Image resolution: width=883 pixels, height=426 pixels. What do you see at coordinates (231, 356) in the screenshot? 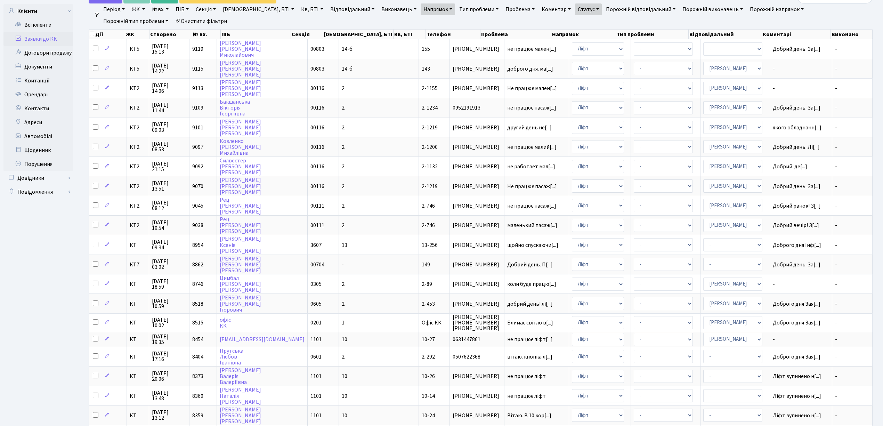
I see `a: ПрутськаЛюбовІванівна` at bounding box center [231, 356].